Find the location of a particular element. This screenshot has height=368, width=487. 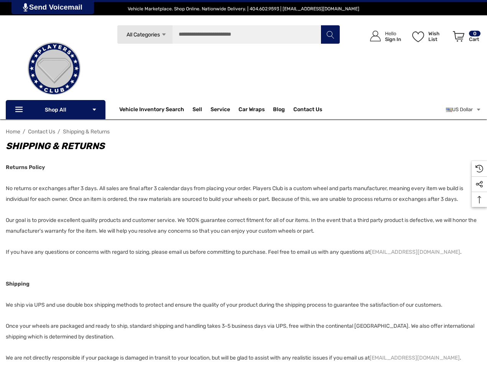

span: Shipping & Returns is located at coordinates (86, 132).